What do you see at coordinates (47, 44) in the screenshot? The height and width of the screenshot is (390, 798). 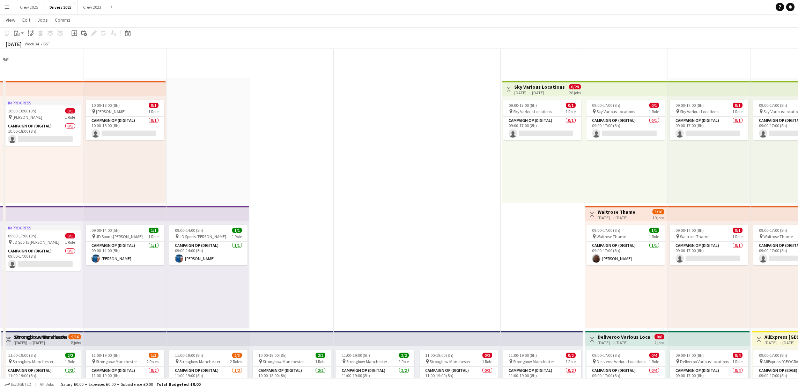 I see `div: BST` at bounding box center [47, 44].